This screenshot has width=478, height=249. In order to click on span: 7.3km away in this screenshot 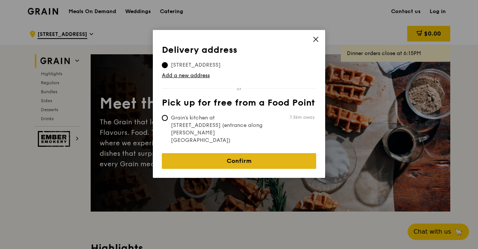, I will do `click(302, 117)`.